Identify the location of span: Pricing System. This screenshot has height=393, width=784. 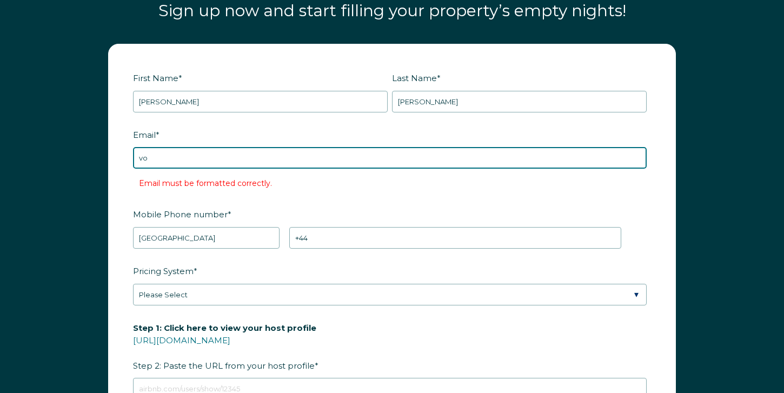
(163, 271).